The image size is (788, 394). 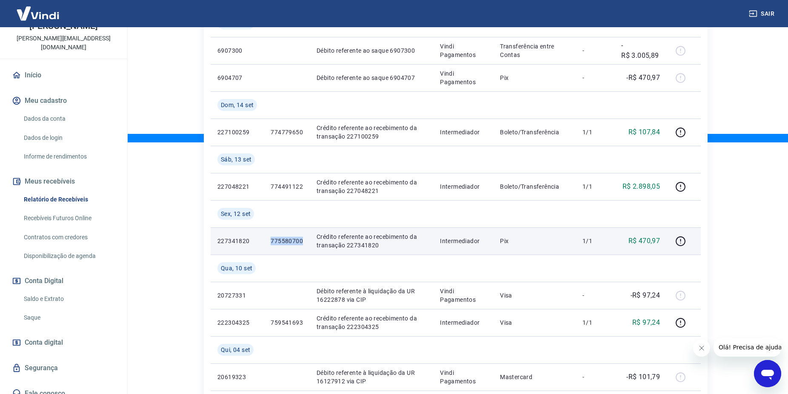 I want to click on a: Dados da conta, so click(x=68, y=119).